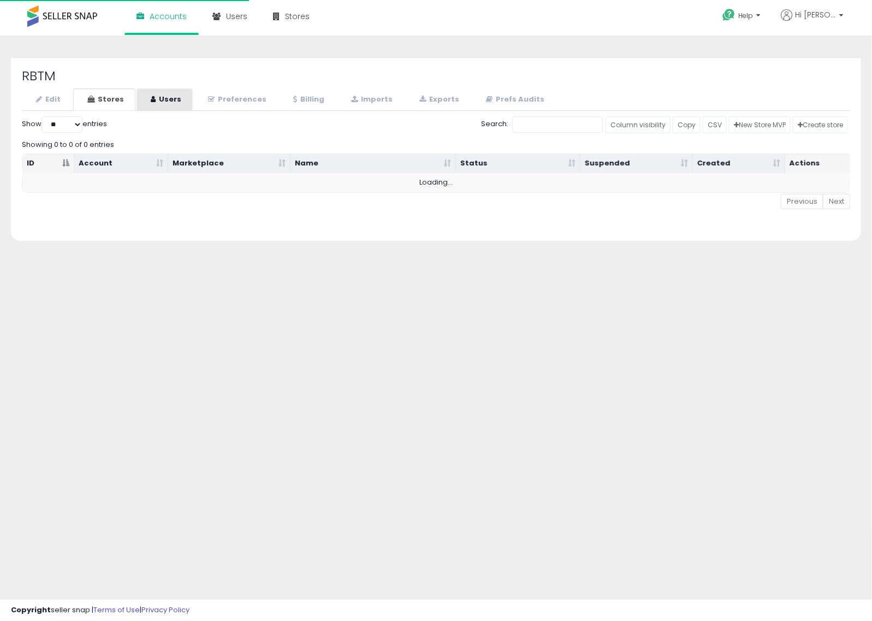 The image size is (872, 621). Describe the element at coordinates (715, 125) in the screenshot. I see `a: CSV` at that location.